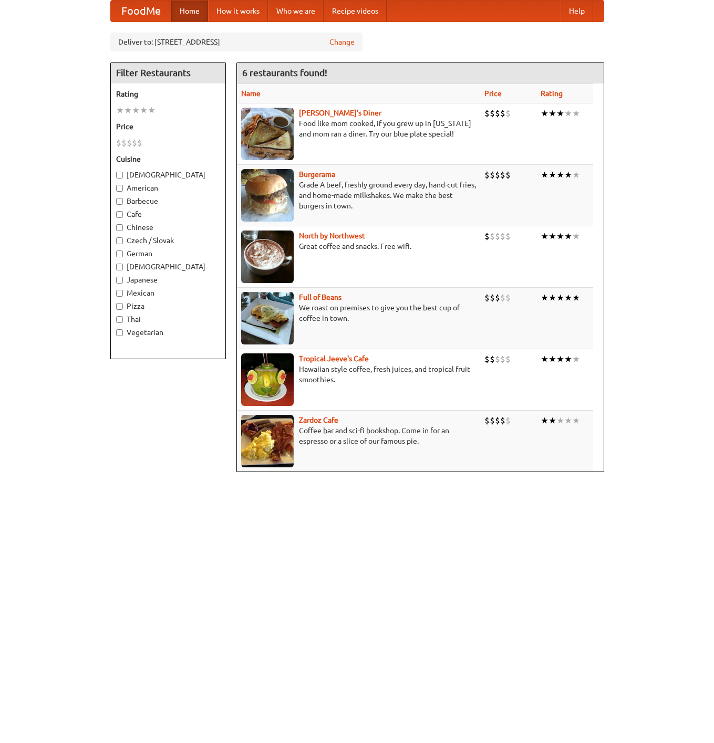 This screenshot has width=714, height=743. What do you see at coordinates (168, 214) in the screenshot?
I see `label: Cafe` at bounding box center [168, 214].